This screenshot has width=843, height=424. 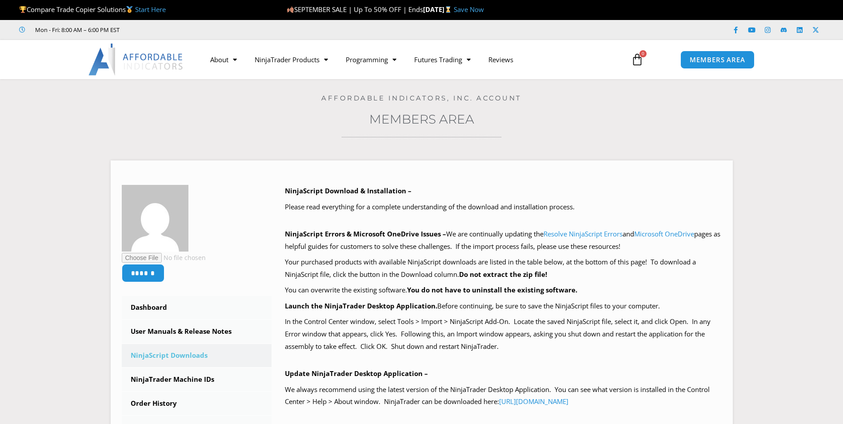 I want to click on a: Microsoft OneDrive, so click(x=664, y=234).